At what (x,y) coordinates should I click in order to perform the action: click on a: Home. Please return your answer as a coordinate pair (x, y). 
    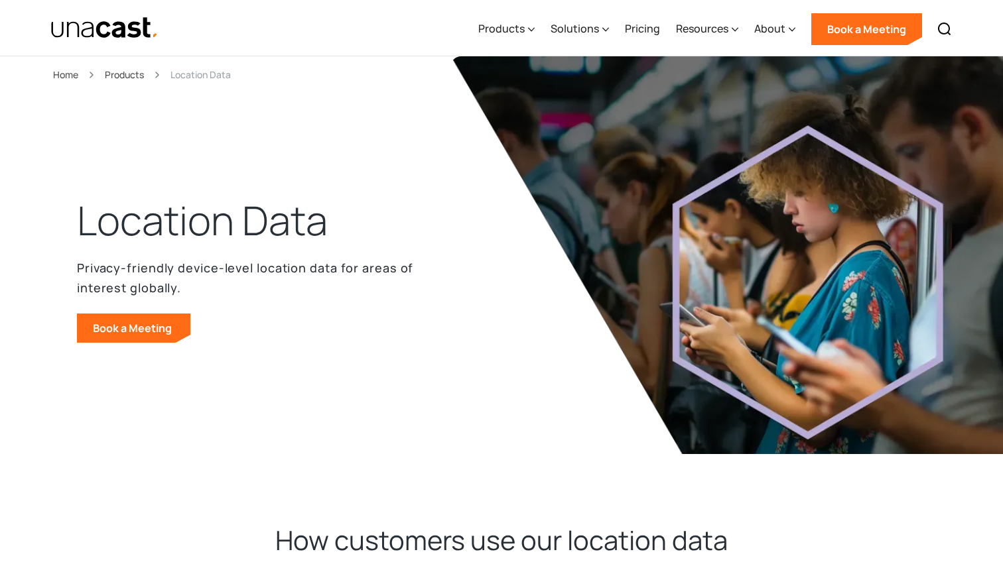
    Looking at the image, I should click on (66, 74).